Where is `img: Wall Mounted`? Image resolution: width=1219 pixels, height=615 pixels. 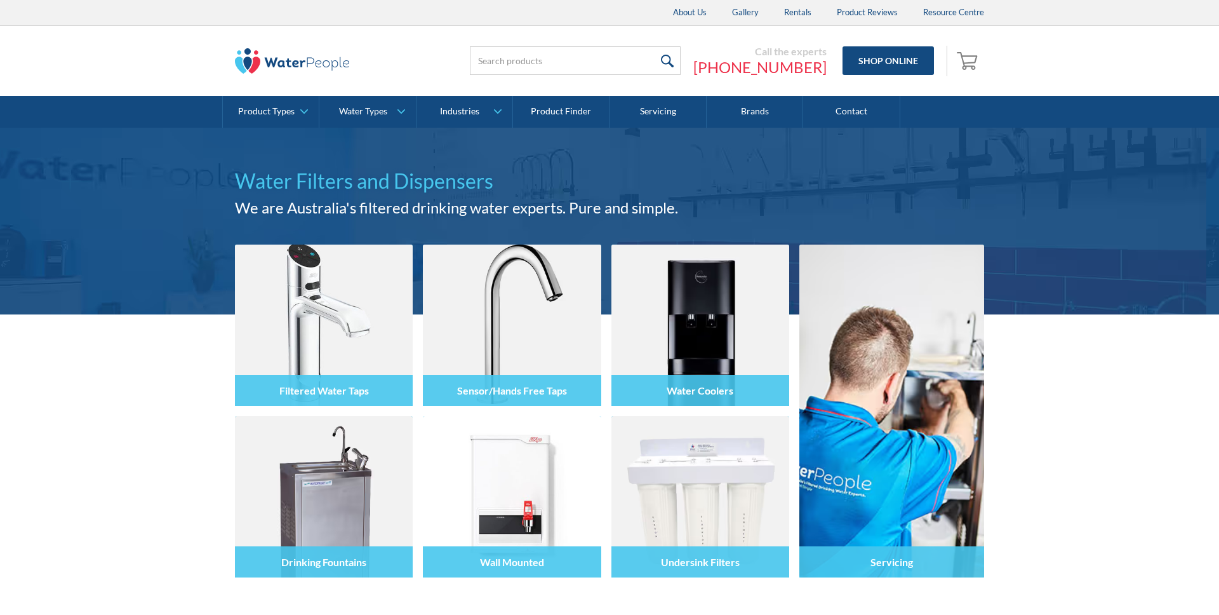
img: Wall Mounted is located at coordinates (512, 497).